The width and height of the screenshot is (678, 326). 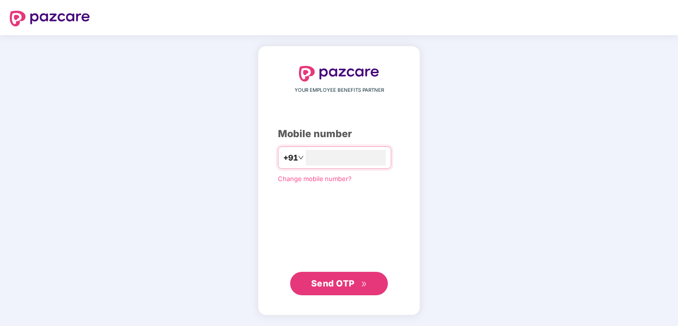 I want to click on span: +91, so click(x=291, y=158).